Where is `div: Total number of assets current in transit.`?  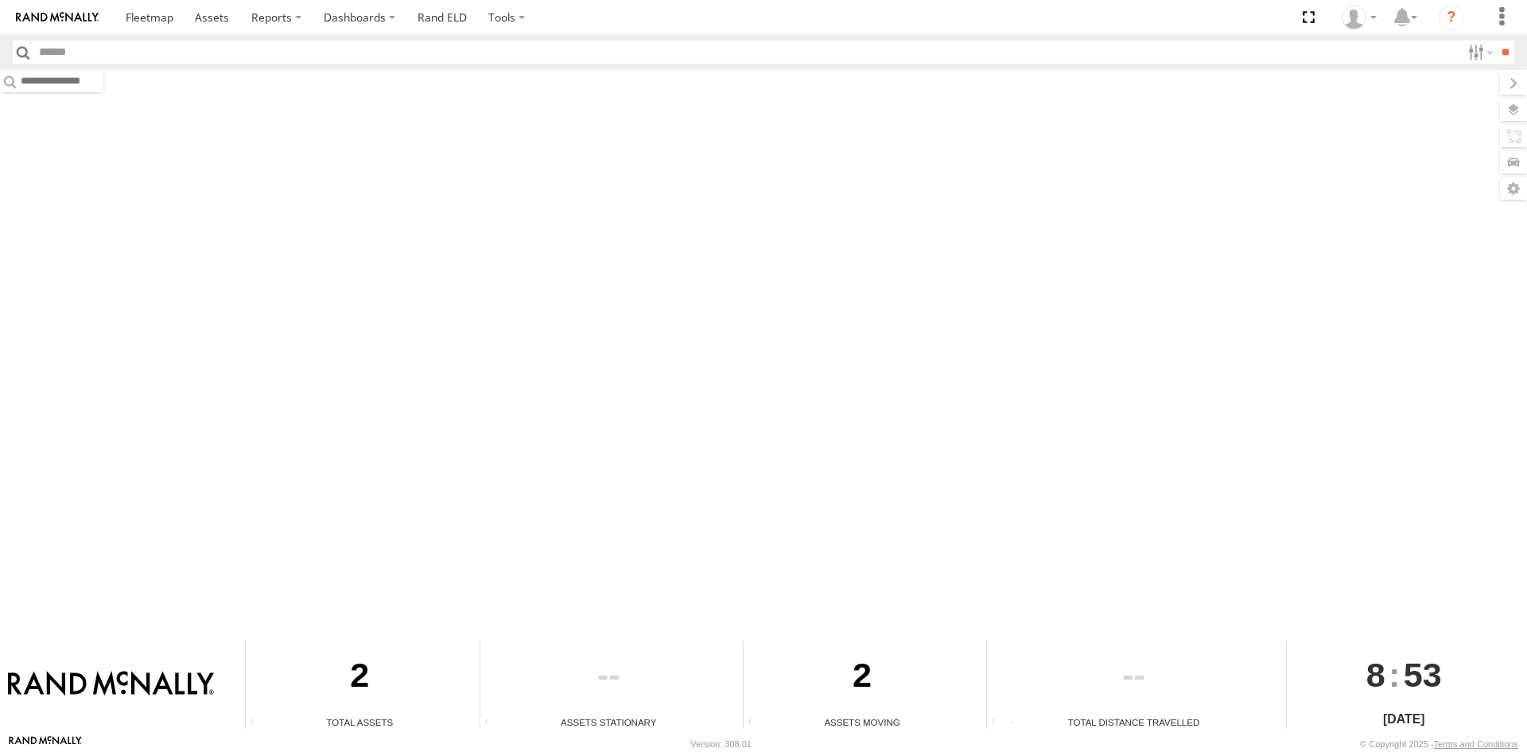 div: Total number of assets current in transit. is located at coordinates (756, 722).